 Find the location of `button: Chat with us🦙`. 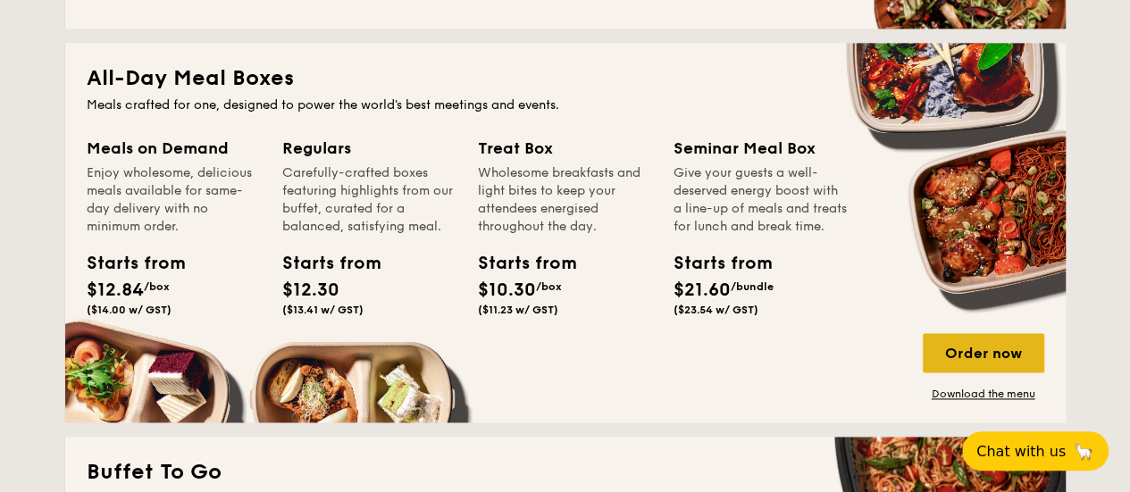

button: Chat with us🦙 is located at coordinates (1035, 451).